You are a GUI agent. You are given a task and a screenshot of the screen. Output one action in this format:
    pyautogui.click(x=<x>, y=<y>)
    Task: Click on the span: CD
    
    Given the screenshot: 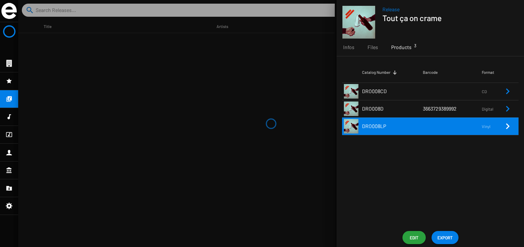 What is the action you would take?
    pyautogui.click(x=484, y=91)
    